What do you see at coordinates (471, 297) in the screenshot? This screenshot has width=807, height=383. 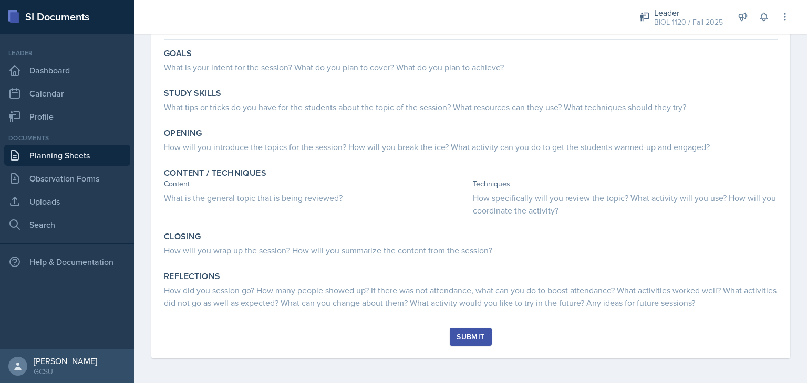 I see `div: How did you session go? How many people showed up? If there was not attendance, what can you do t...` at bounding box center [471, 297].